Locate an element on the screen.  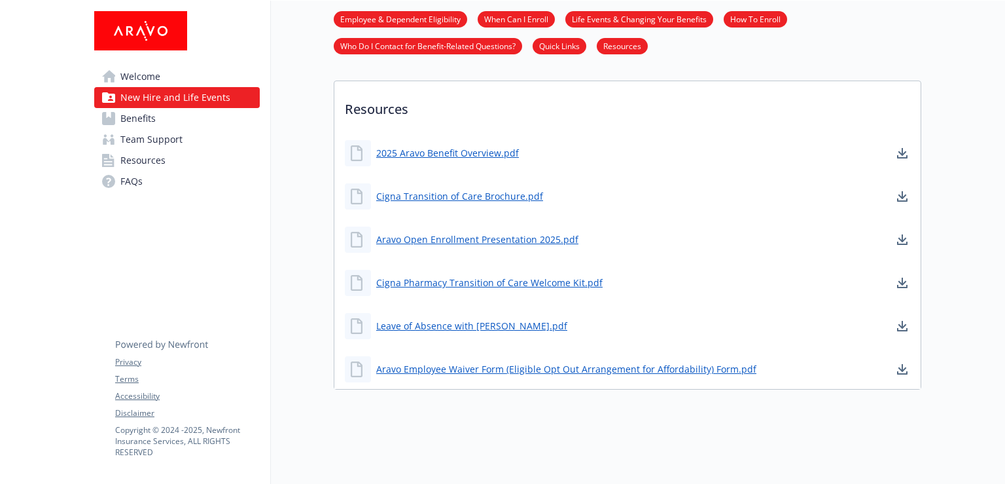
a: Disclaimer is located at coordinates (187, 413).